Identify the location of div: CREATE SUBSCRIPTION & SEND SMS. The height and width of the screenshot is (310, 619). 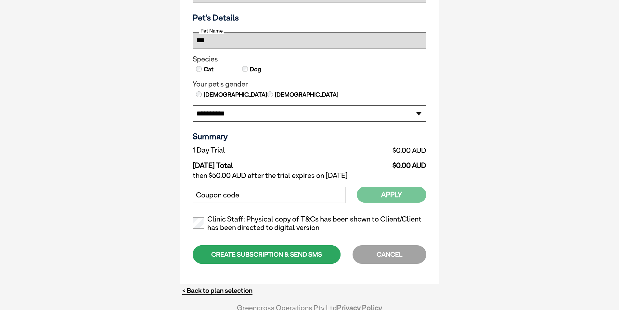
(267, 254).